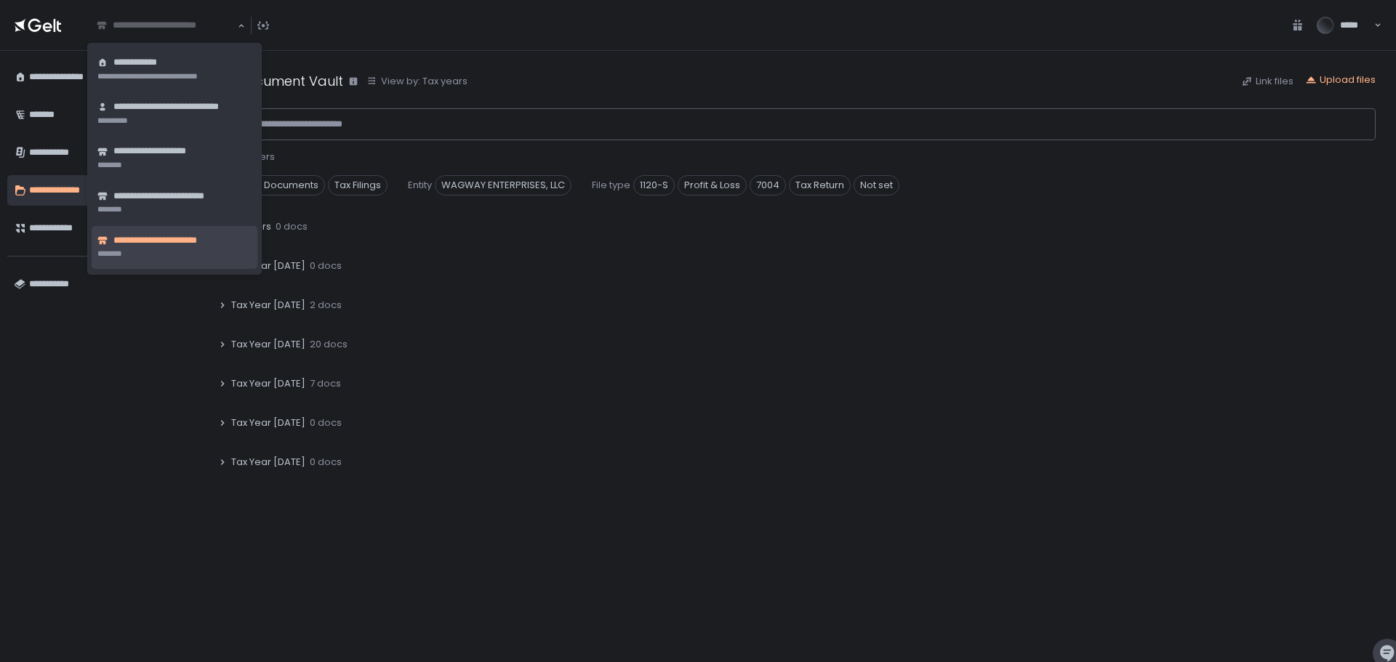 The width and height of the screenshot is (1396, 662). Describe the element at coordinates (326, 305) in the screenshot. I see `span: 2 docs` at that location.